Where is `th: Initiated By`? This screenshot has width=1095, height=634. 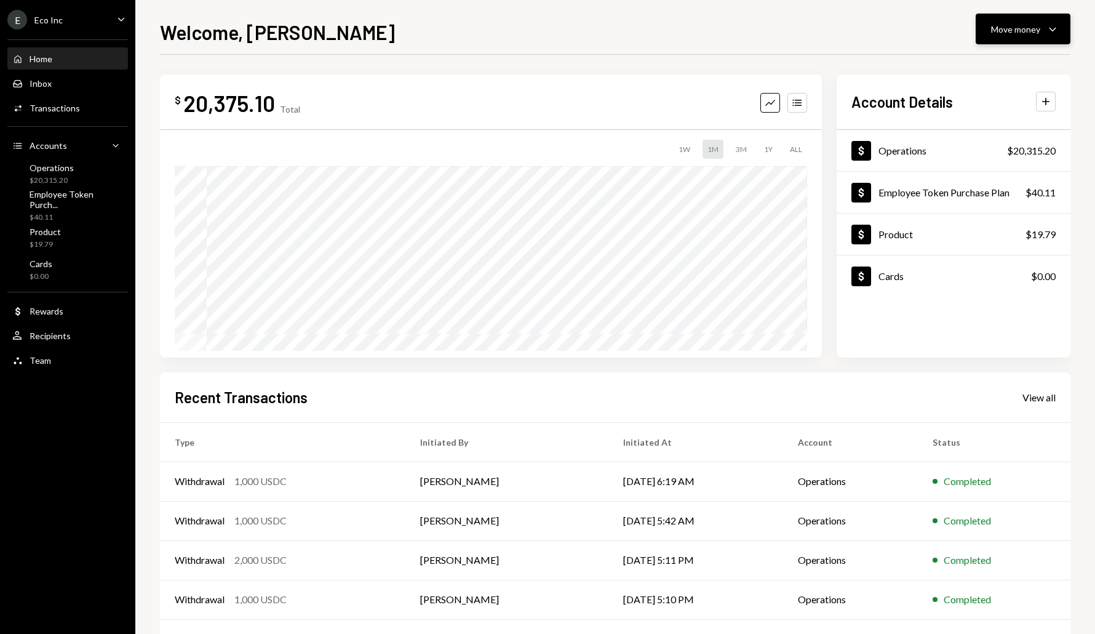
th: Initiated By is located at coordinates (507, 442).